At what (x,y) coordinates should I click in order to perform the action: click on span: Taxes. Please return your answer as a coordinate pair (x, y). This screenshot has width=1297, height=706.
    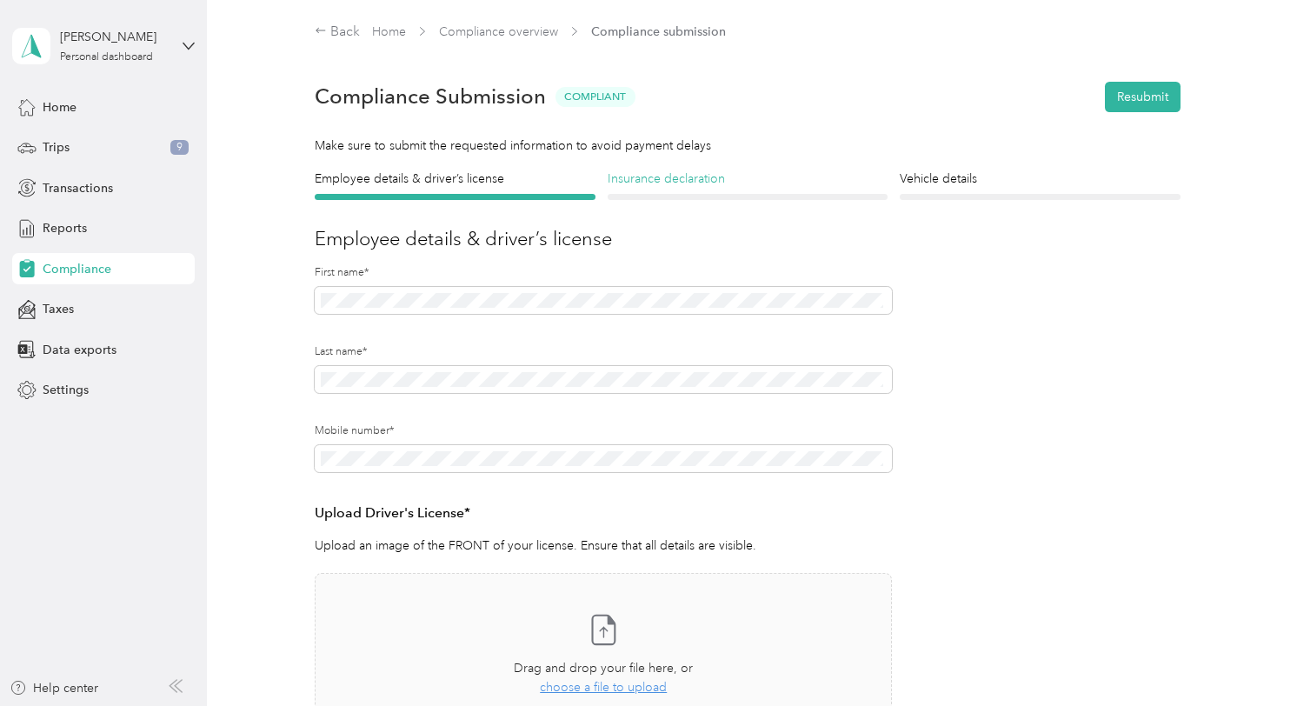
    Looking at the image, I should click on (58, 309).